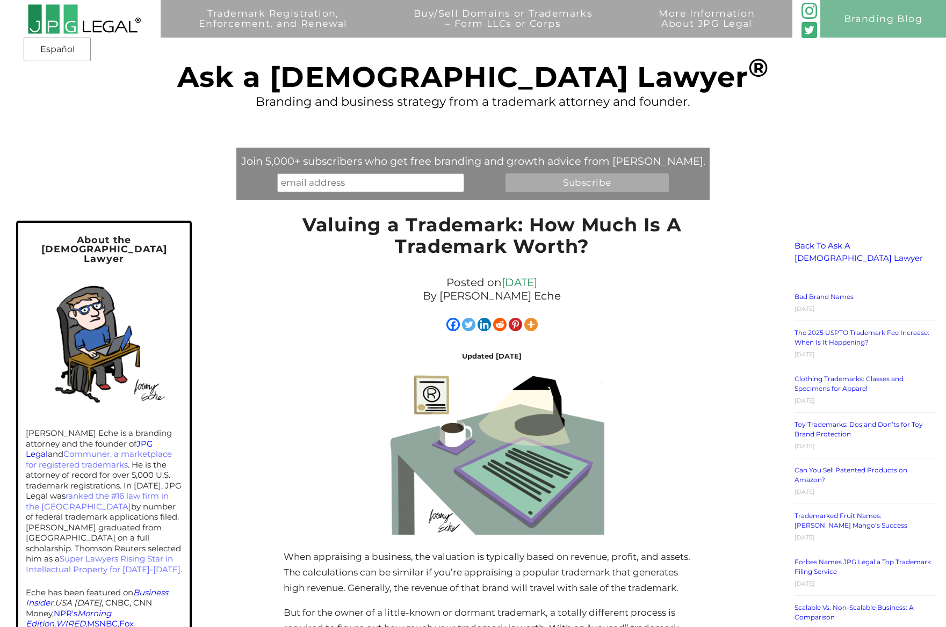  What do you see at coordinates (862, 567) in the screenshot?
I see `a: Forbes Names JPG Legal a Top Trademark Filing Service` at bounding box center [862, 567].